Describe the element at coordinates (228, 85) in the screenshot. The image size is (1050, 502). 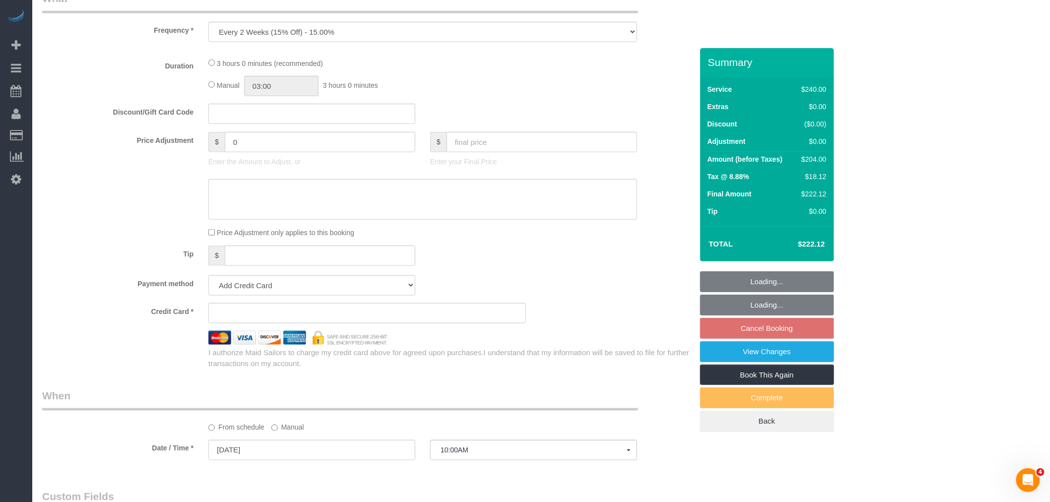
I see `span: Manual` at that location.